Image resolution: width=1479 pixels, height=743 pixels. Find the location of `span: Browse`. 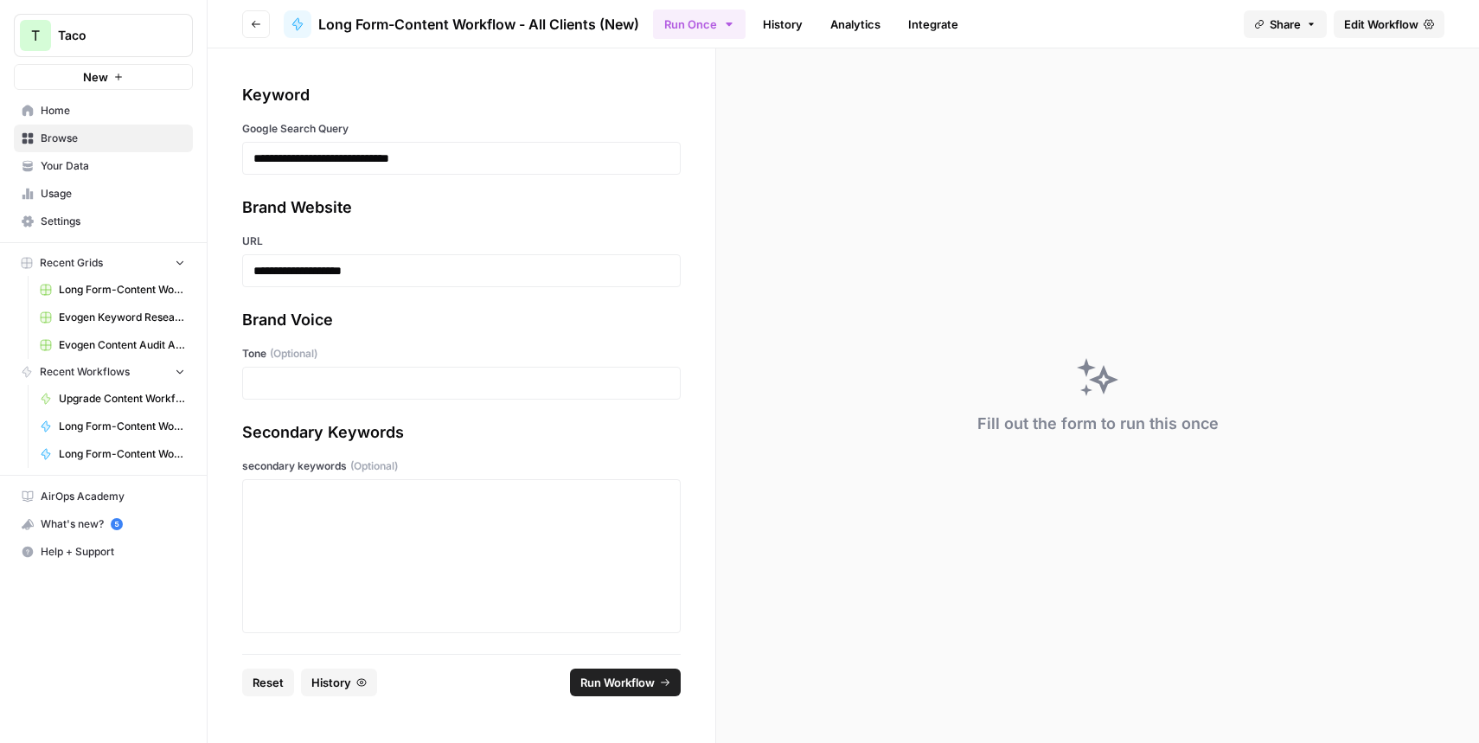

span: Browse is located at coordinates (112, 138).